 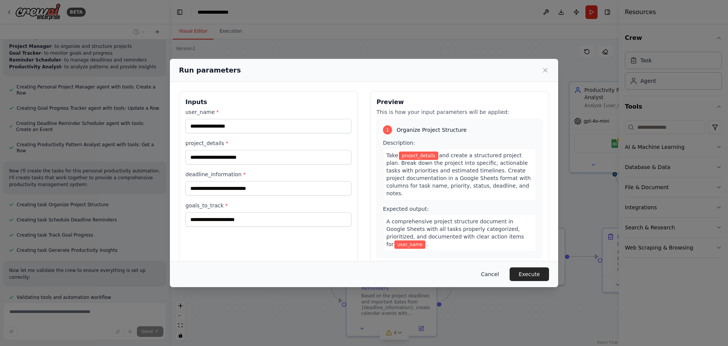 What do you see at coordinates (459, 174) in the screenshot?
I see `span: and create a structured project plan. Break down the project into specific, actionable tasks with...` at bounding box center [459, 174].